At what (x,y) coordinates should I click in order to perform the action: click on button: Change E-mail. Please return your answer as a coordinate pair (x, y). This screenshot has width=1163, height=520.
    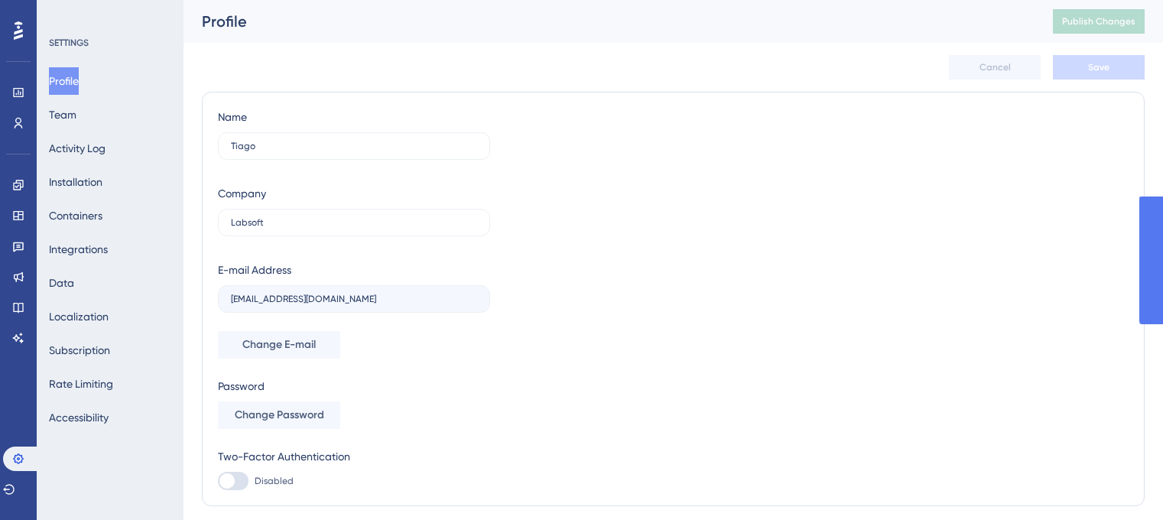
    Looking at the image, I should click on (279, 345).